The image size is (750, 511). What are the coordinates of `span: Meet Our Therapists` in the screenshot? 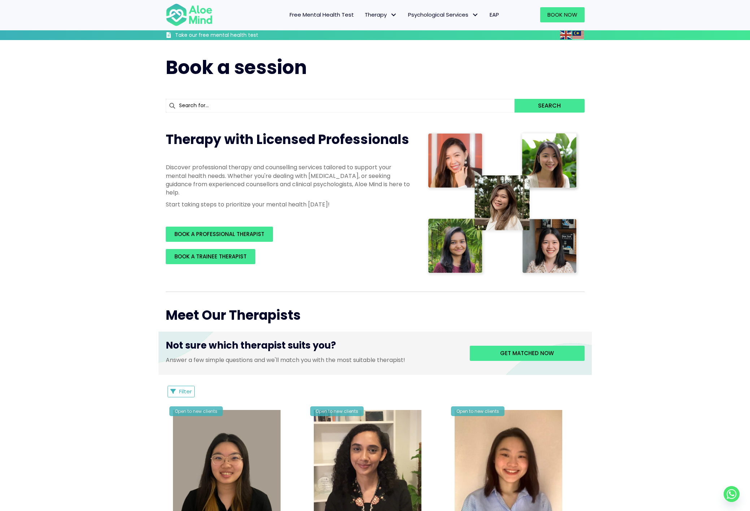 It's located at (233, 315).